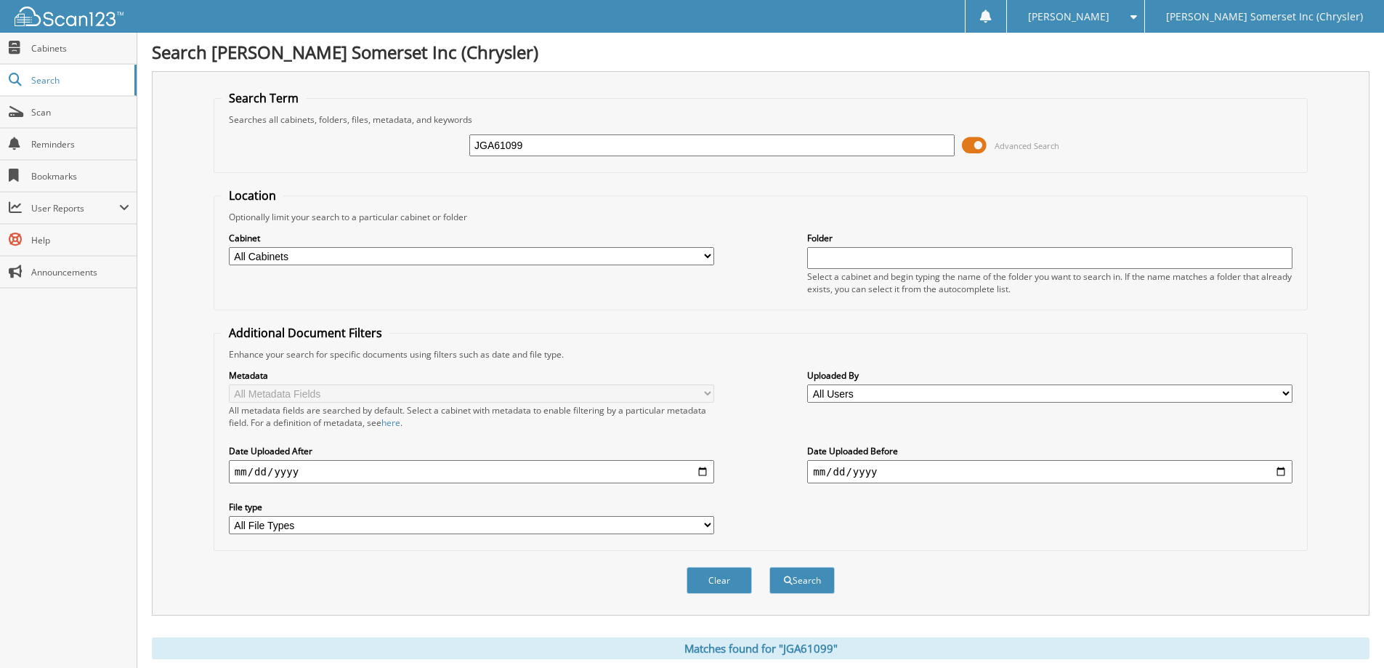 The width and height of the screenshot is (1384, 668). I want to click on label: Cabinet, so click(472, 238).